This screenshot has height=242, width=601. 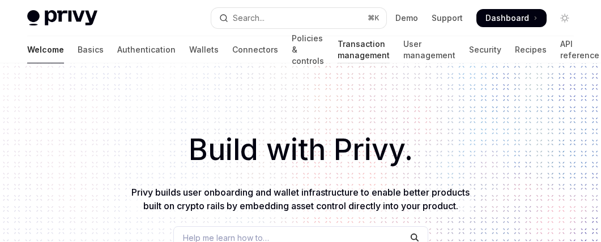 I want to click on span: Dashboard, so click(x=507, y=18).